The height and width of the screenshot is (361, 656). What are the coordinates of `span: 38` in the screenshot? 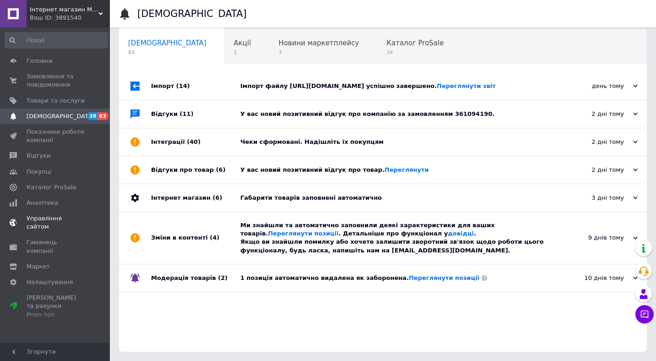 It's located at (92, 116).